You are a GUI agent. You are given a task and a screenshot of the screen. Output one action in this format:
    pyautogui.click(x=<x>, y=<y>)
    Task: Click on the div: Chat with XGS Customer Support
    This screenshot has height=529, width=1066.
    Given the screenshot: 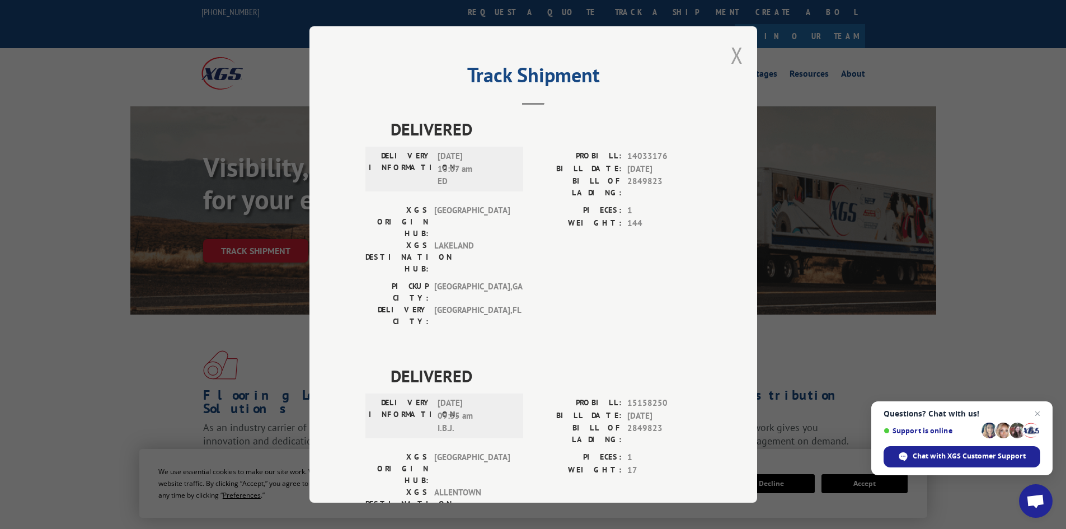 What is the action you would take?
    pyautogui.click(x=961, y=456)
    